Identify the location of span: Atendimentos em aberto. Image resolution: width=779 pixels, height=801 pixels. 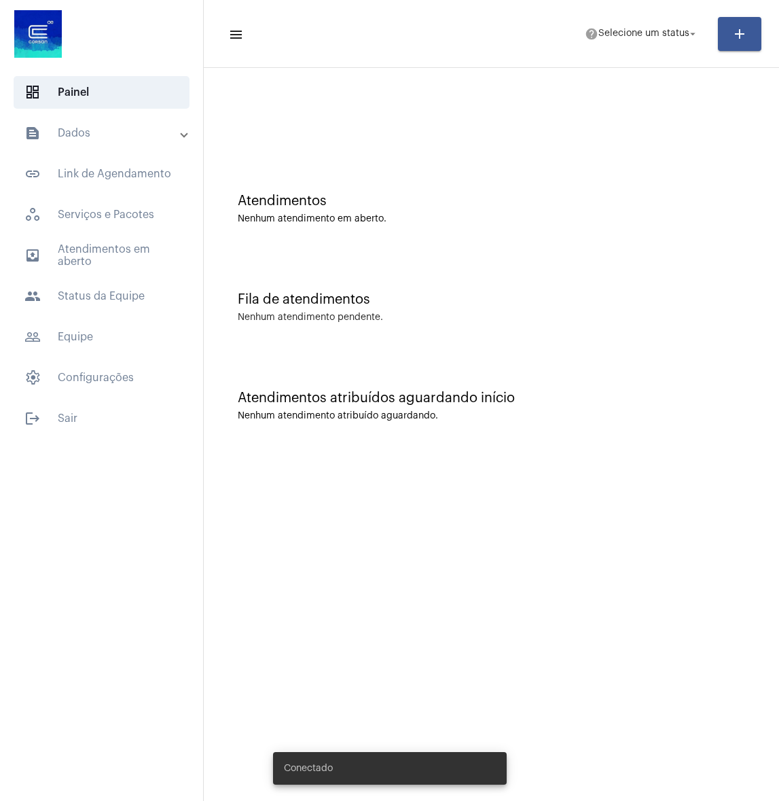
(101, 255).